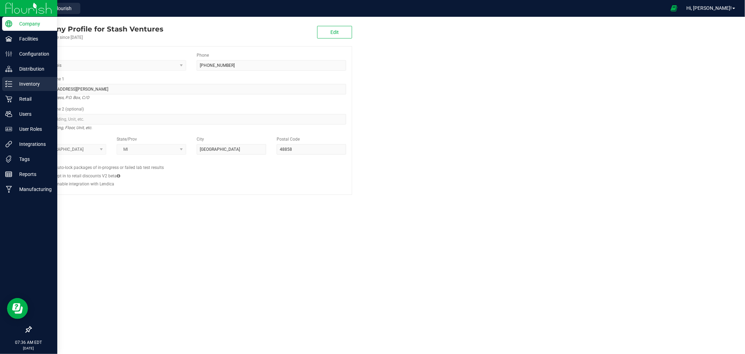 The height and width of the screenshot is (354, 745). What do you see at coordinates (33, 159) in the screenshot?
I see `p: Tags` at bounding box center [33, 159].